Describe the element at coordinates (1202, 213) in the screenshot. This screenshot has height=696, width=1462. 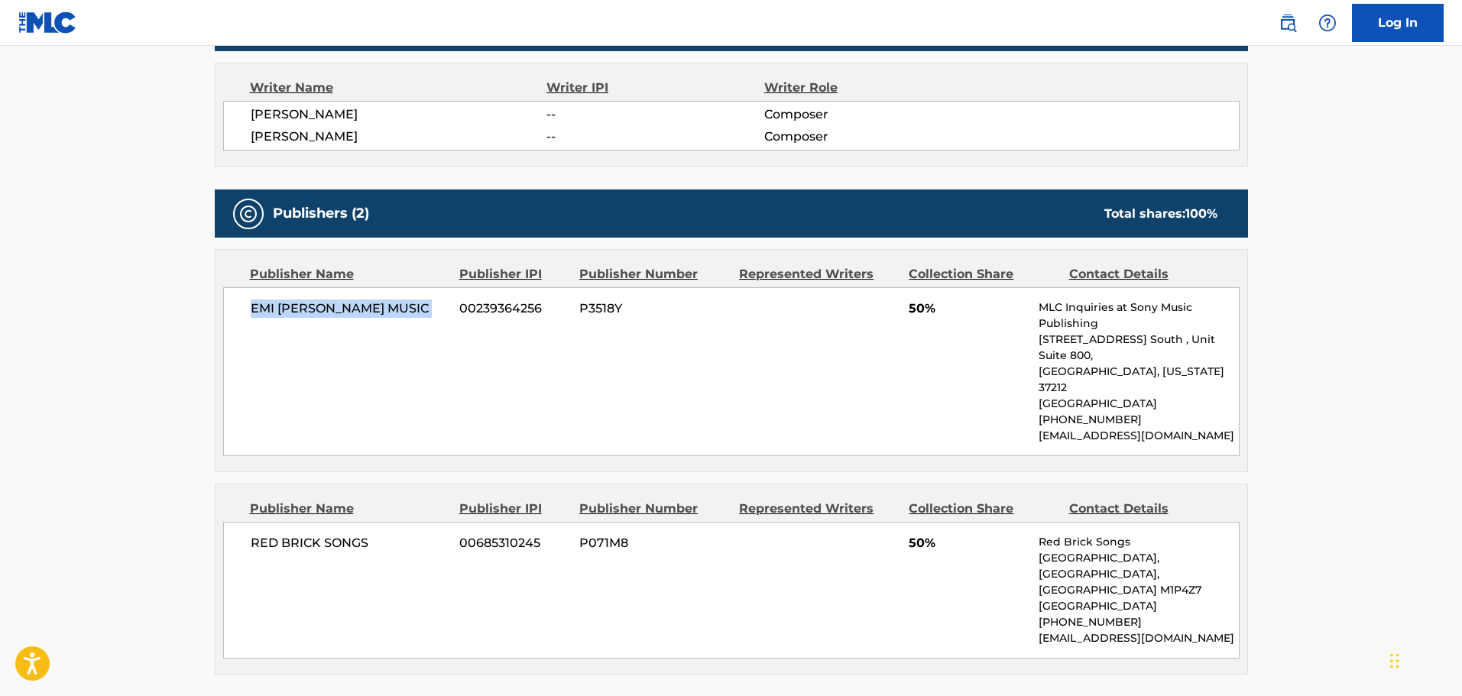
I see `span: 100 %` at that location.